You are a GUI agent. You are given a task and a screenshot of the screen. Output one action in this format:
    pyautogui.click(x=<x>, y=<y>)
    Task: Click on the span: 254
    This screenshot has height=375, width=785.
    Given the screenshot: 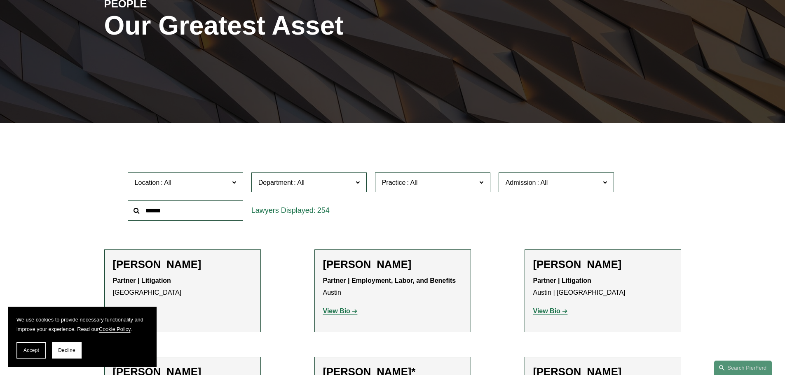 What is the action you would take?
    pyautogui.click(x=323, y=210)
    